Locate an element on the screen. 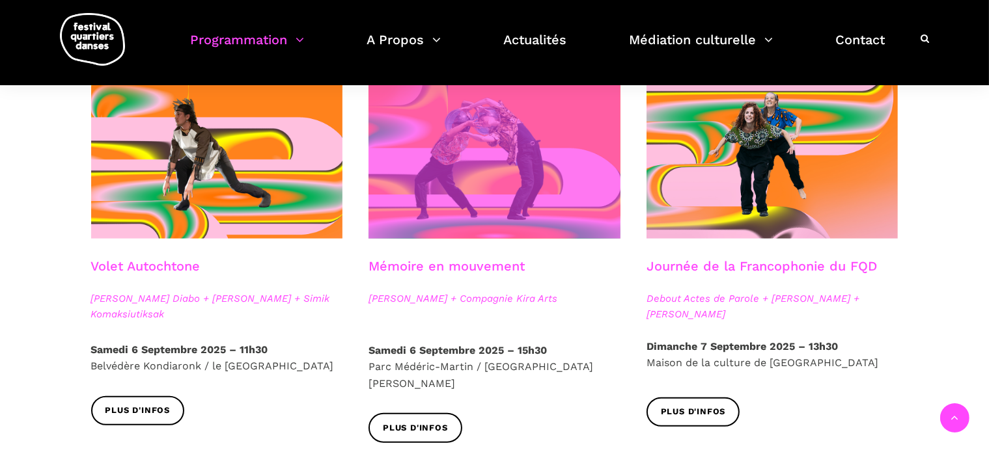  strong: Samedi 6 Septembre 2025 – 11h30 is located at coordinates (180, 349).